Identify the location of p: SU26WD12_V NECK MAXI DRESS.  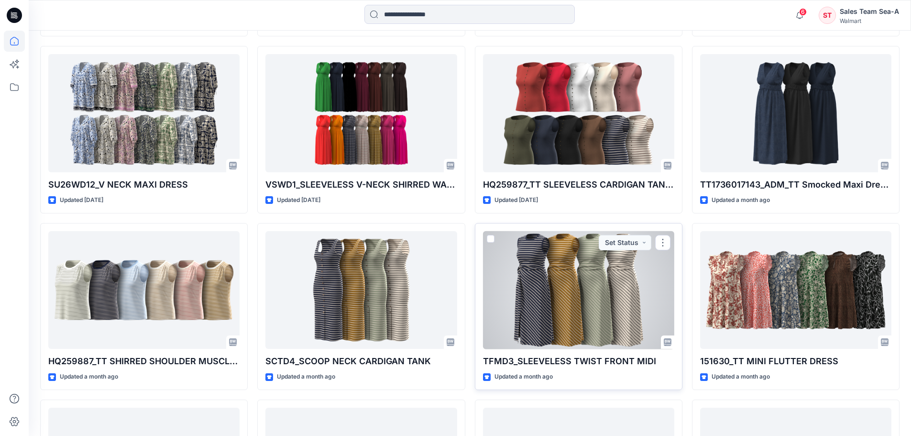
(144, 185).